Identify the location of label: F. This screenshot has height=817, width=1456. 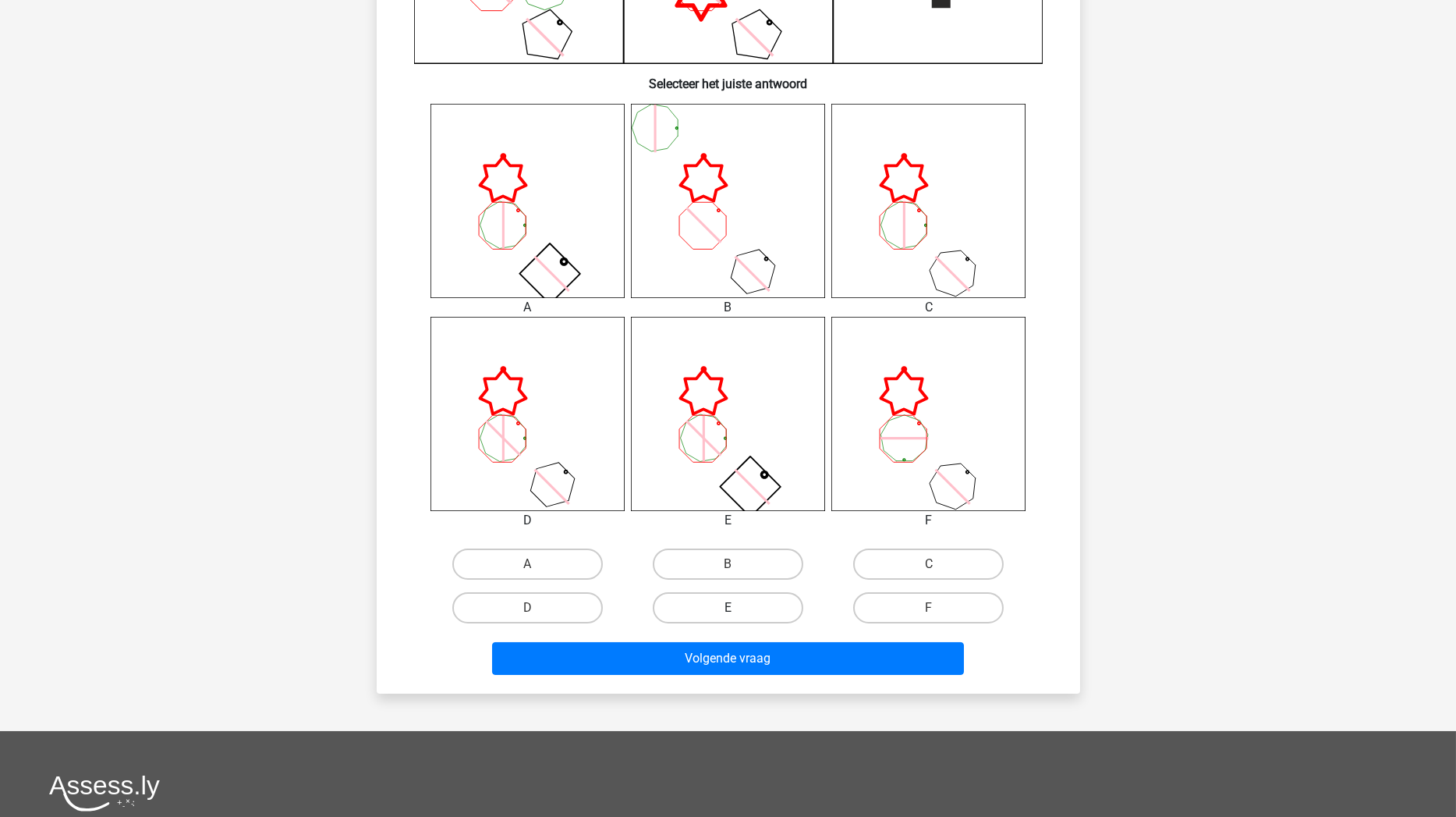
(929, 608).